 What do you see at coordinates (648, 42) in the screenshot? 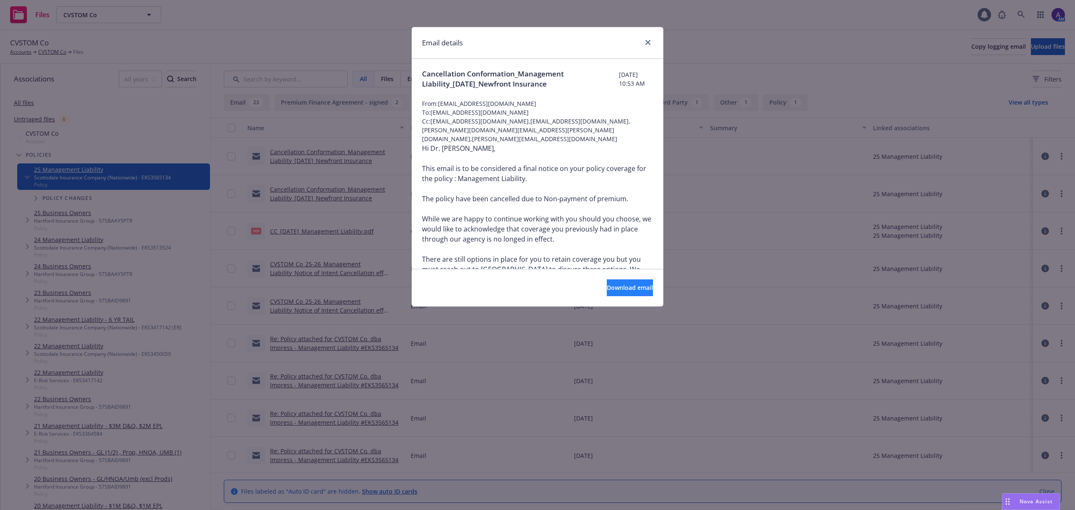
I see `a: close` at bounding box center [648, 42].